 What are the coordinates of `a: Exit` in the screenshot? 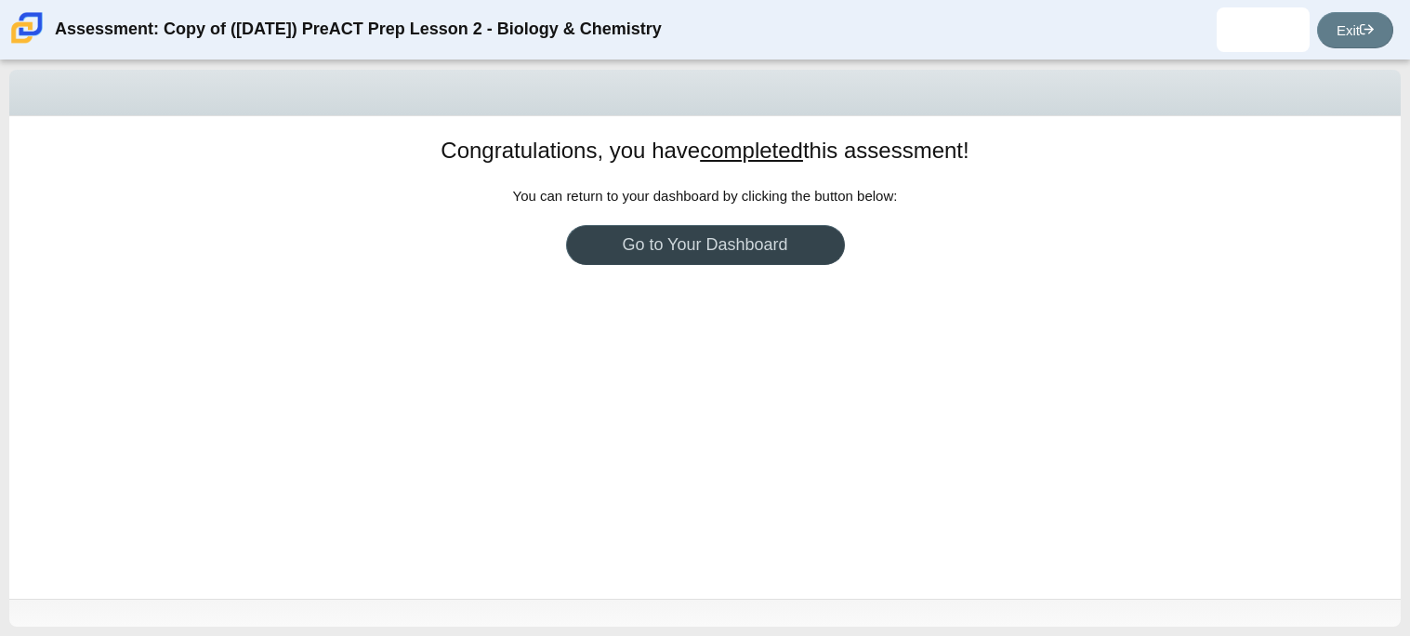 It's located at (1355, 30).